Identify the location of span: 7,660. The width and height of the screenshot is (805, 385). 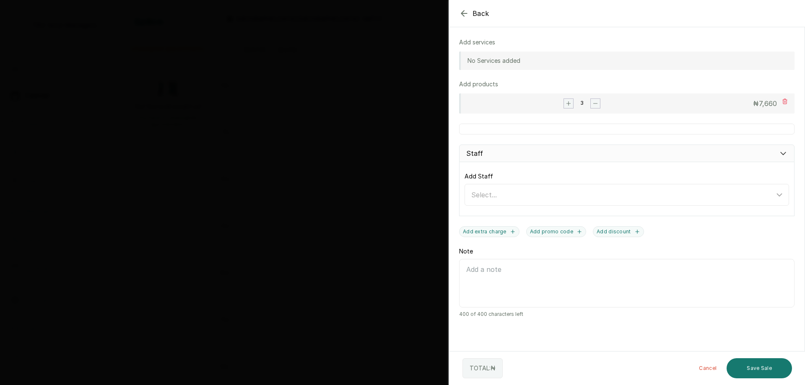
(768, 104).